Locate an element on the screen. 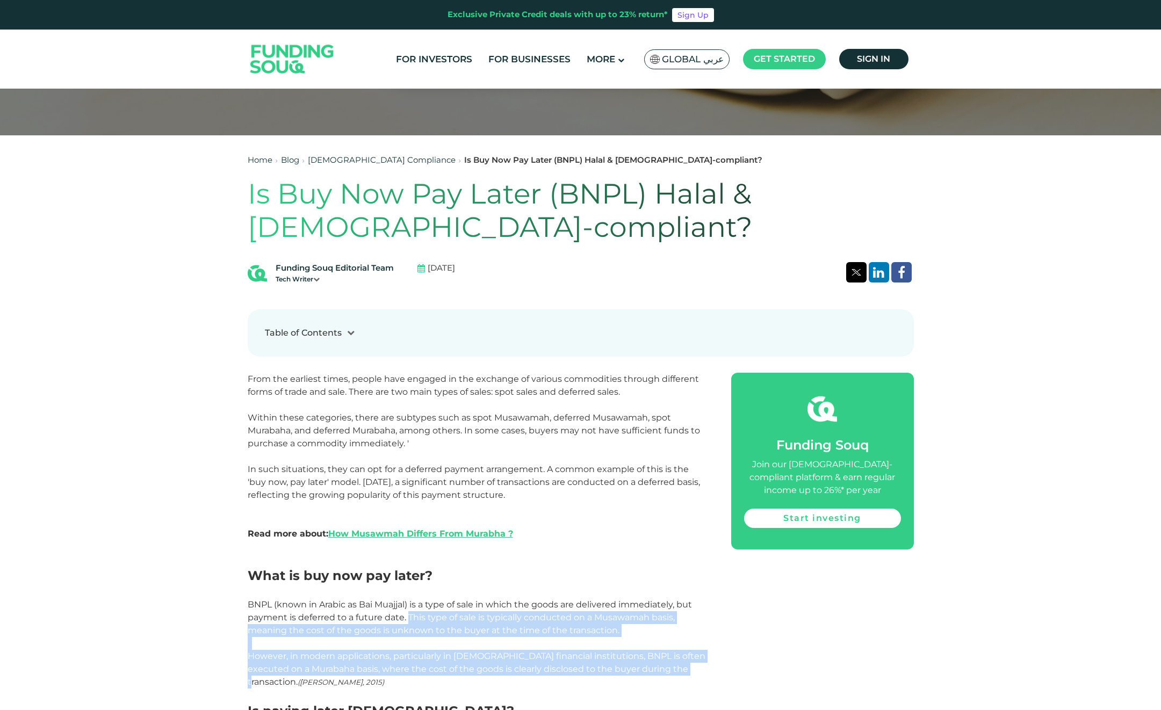 This screenshot has width=1161, height=710. span: From the earliest times, people have engaged in the exchange of various commodities through diffe... is located at coordinates (473, 385).